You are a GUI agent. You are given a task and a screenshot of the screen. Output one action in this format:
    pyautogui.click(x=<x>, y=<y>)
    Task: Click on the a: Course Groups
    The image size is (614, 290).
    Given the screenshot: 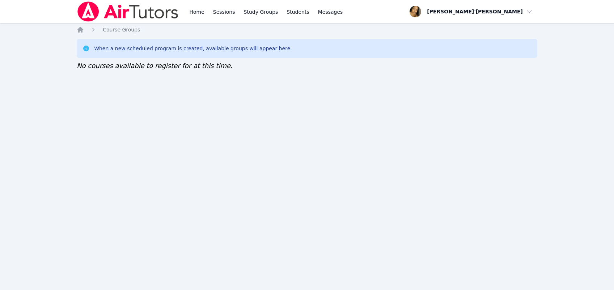 What is the action you would take?
    pyautogui.click(x=121, y=30)
    